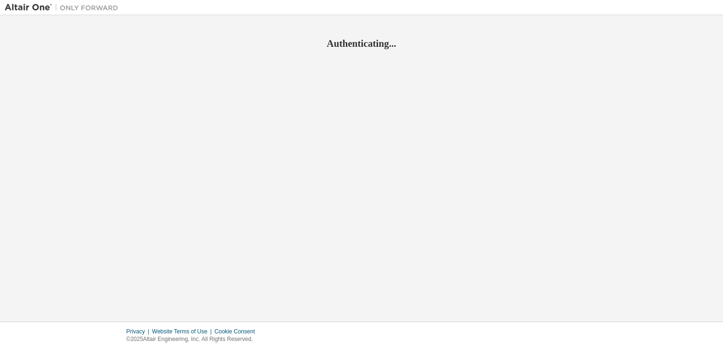  What do you see at coordinates (237, 332) in the screenshot?
I see `div: Cookie Consent` at bounding box center [237, 332].